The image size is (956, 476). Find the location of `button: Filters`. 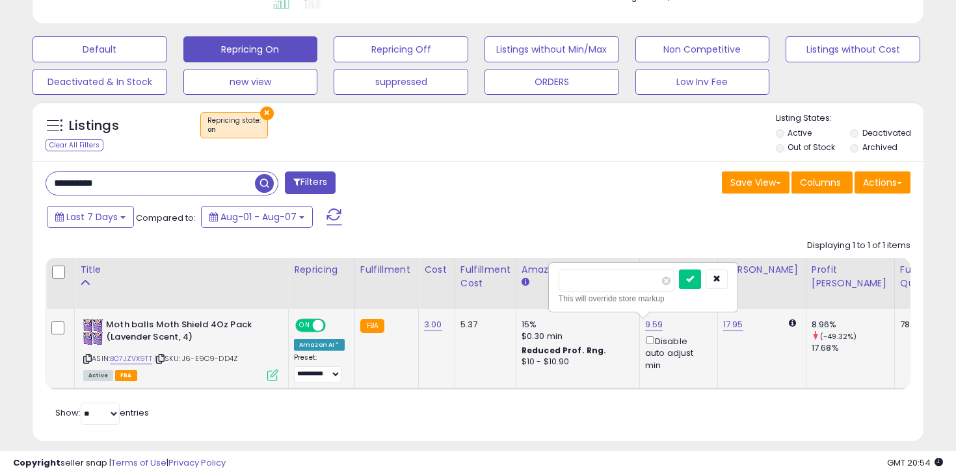

button: Filters is located at coordinates (310, 183).